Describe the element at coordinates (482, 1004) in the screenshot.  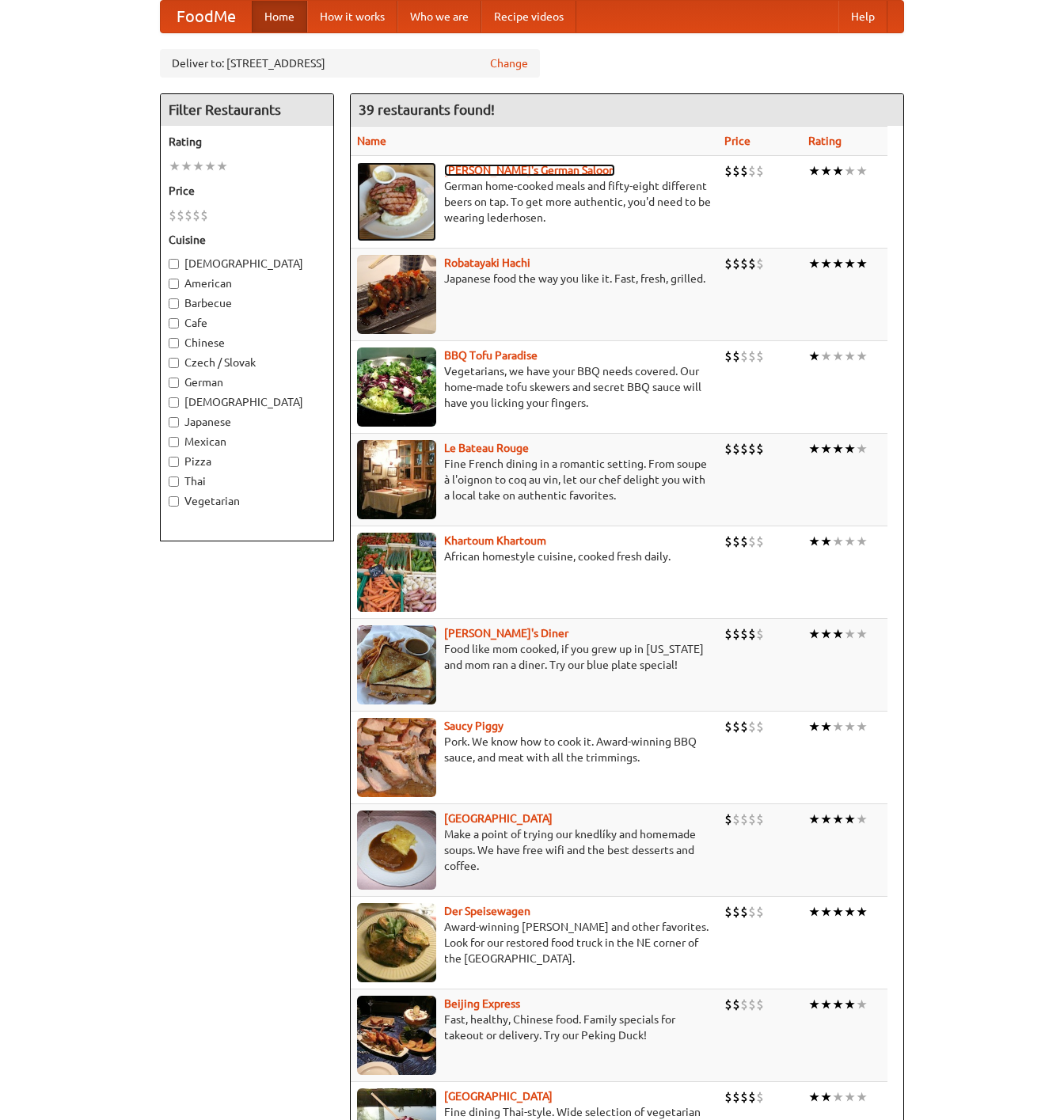
I see `b: Beijing Express` at that location.